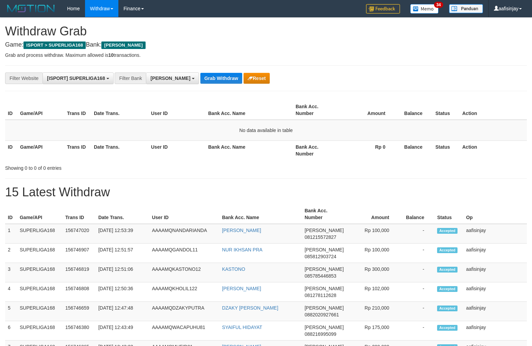 This screenshot has width=532, height=346. I want to click on span: Copy 088216995099 to clipboard, so click(320, 334).